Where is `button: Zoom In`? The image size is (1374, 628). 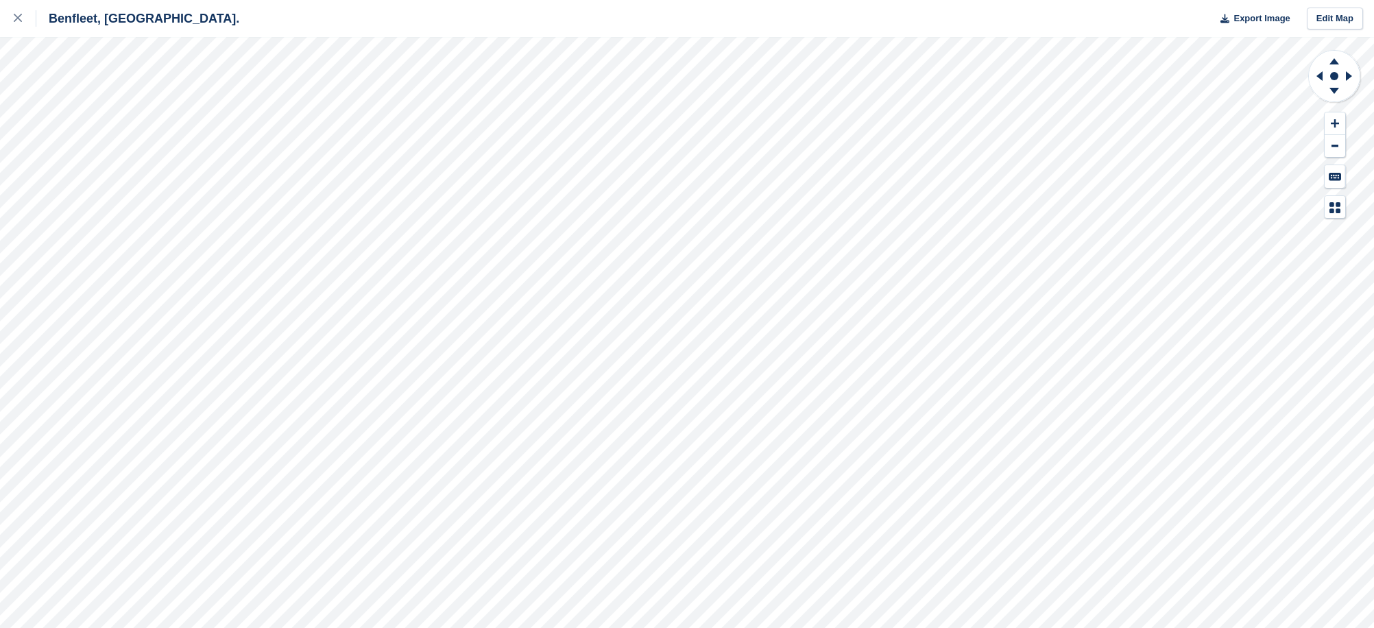
button: Zoom In is located at coordinates (1335, 123).